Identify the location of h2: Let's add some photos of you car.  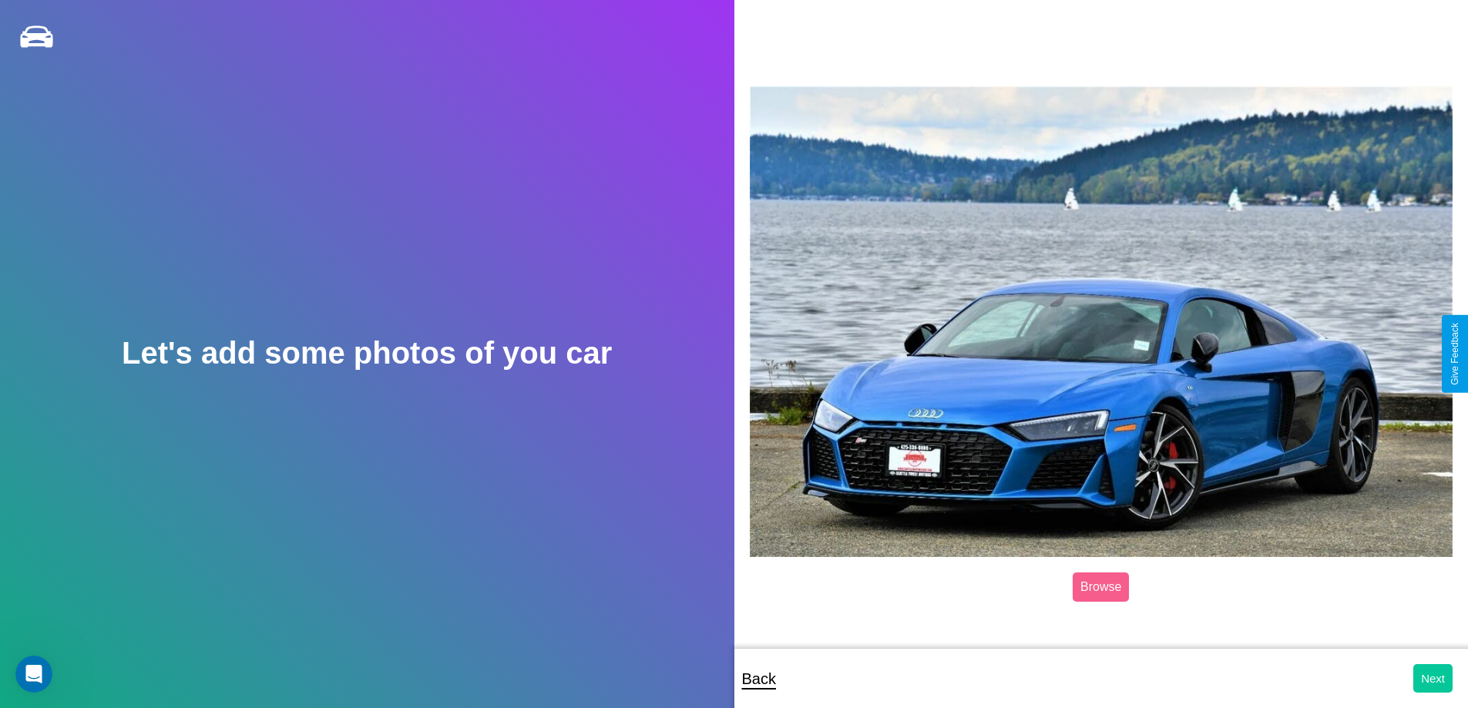
(367, 353).